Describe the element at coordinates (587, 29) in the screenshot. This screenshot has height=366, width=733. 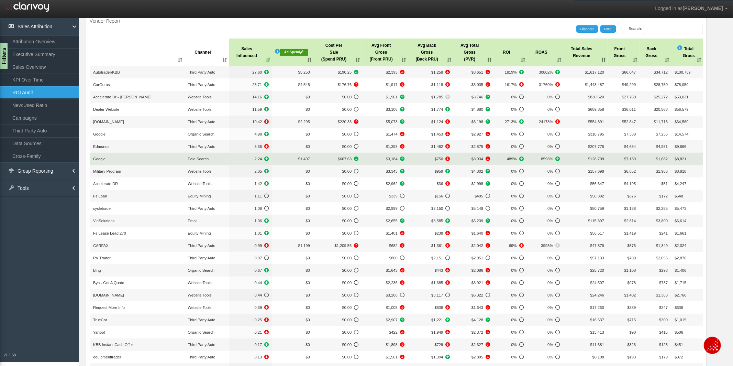
I see `a: Clipboard` at that location.